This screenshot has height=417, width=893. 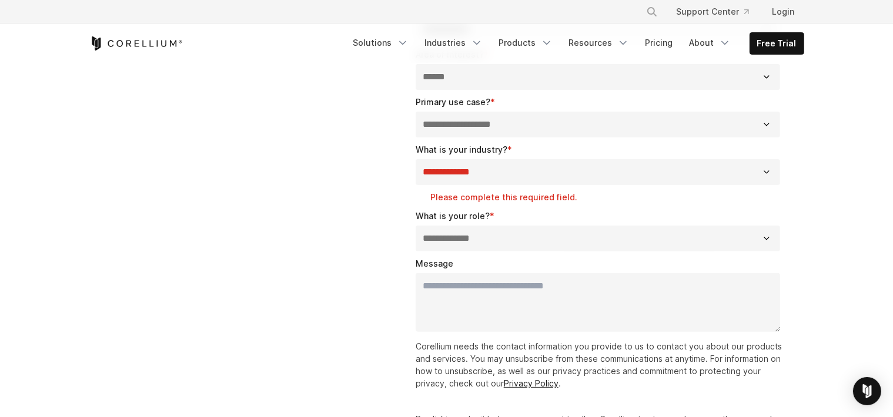 What do you see at coordinates (381, 43) in the screenshot?
I see `a: Solutions` at bounding box center [381, 43].